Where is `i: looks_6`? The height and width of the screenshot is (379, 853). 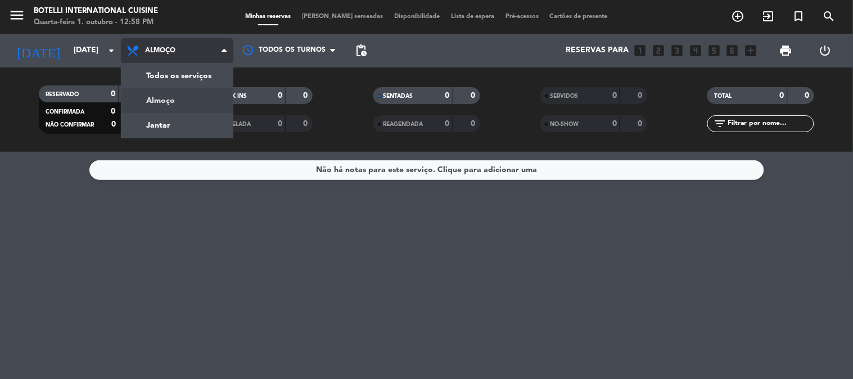
i: looks_6 is located at coordinates (732, 51).